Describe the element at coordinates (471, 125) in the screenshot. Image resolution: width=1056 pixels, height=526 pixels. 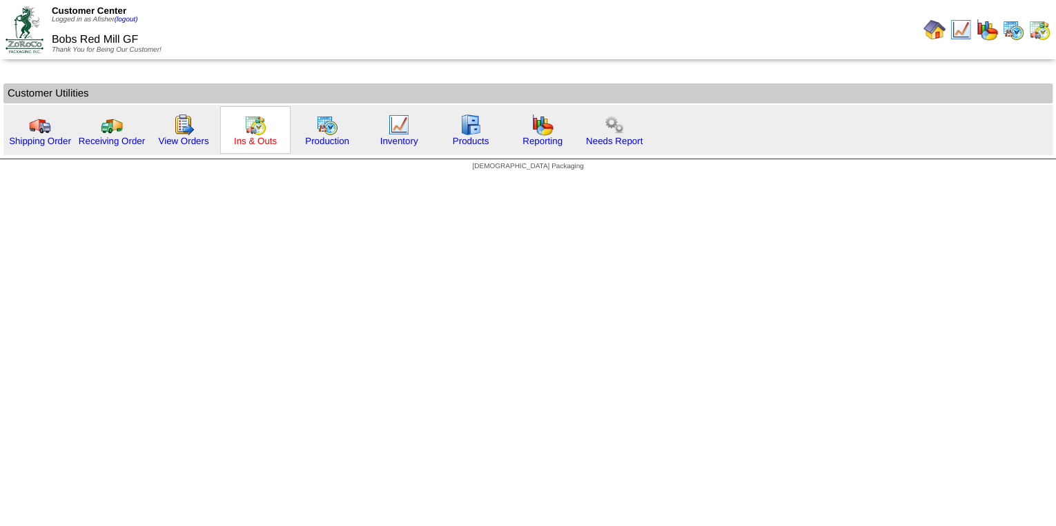
I see `img: cabinet.gif` at that location.